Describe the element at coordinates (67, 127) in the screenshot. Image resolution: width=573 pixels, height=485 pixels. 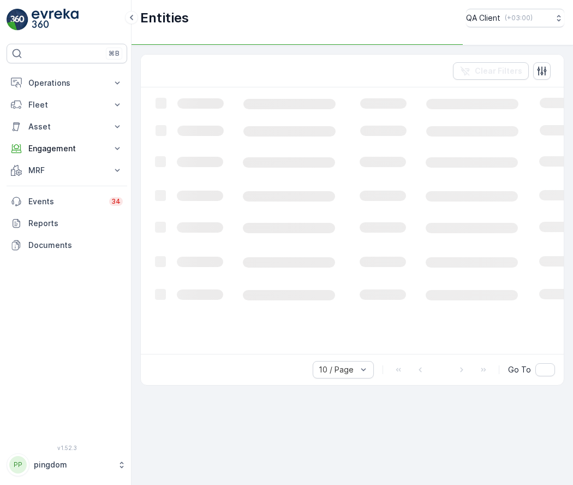
I see `p: Asset` at that location.